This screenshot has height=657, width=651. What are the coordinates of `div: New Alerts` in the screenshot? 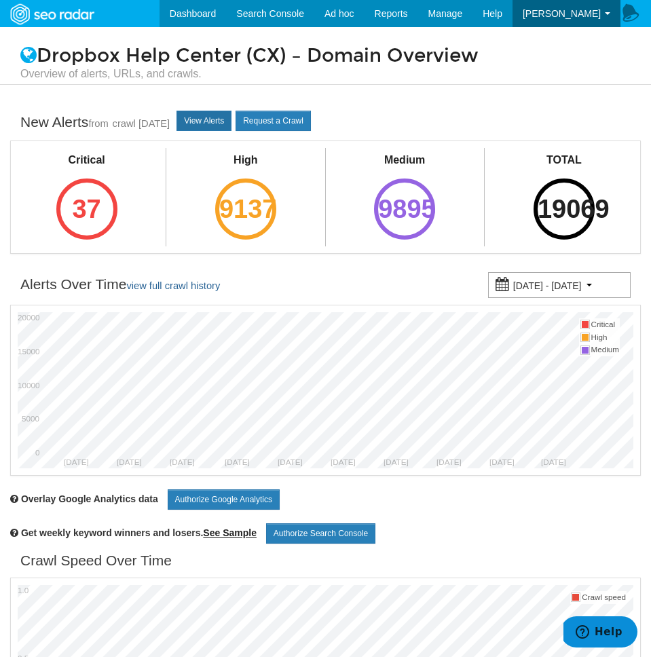 It's located at (95, 123).